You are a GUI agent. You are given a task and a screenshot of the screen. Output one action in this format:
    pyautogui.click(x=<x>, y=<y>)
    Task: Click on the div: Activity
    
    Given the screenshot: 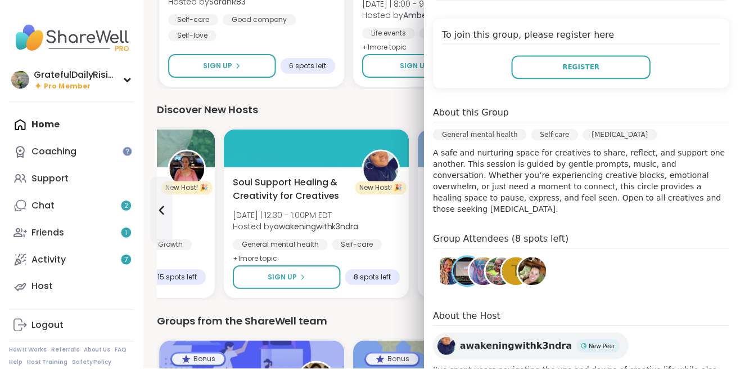 What is the action you would take?
    pyautogui.click(x=48, y=260)
    